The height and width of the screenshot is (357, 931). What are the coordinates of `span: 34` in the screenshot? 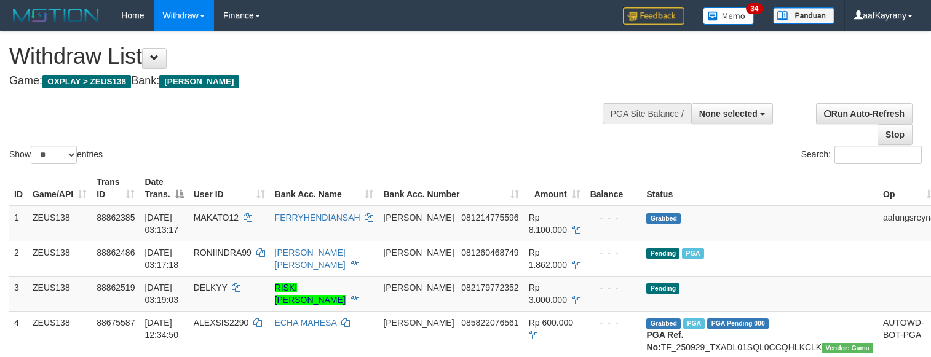 It's located at (754, 9).